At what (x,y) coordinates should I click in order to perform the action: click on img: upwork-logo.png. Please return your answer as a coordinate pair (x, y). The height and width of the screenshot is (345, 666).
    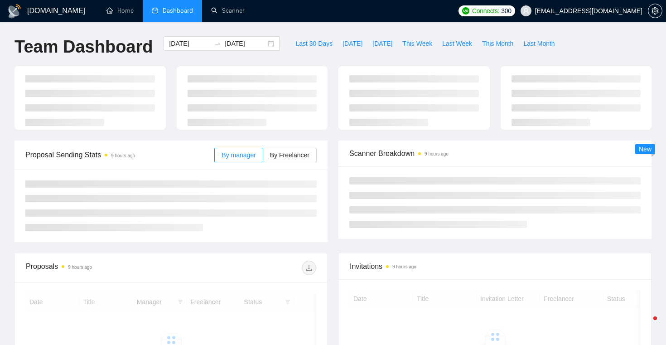
    Looking at the image, I should click on (466, 11).